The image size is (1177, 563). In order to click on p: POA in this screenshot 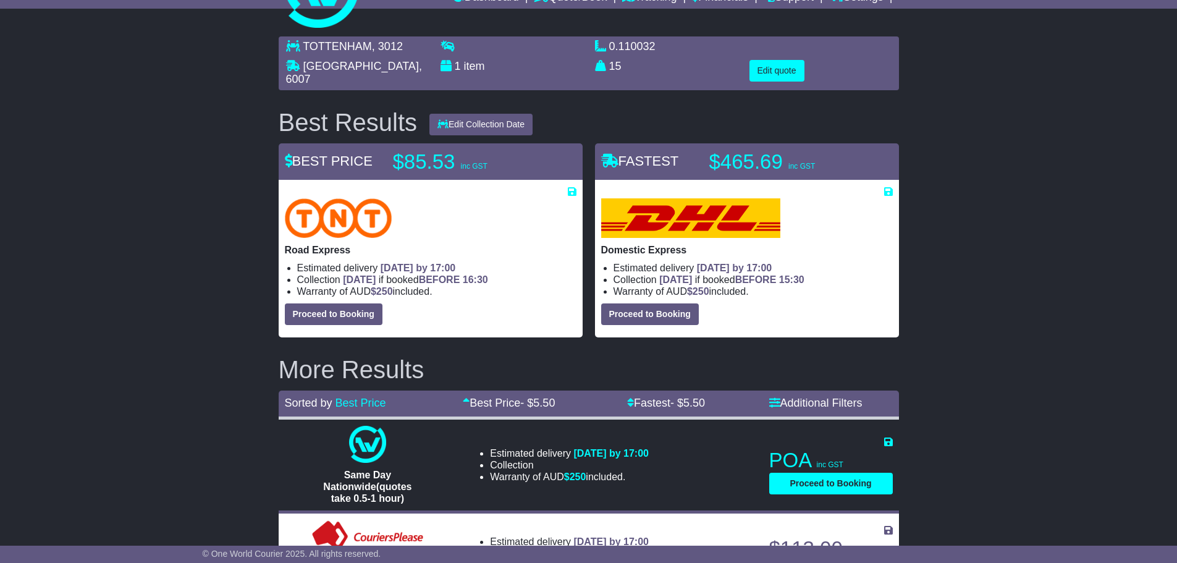, I will do `click(831, 460)`.